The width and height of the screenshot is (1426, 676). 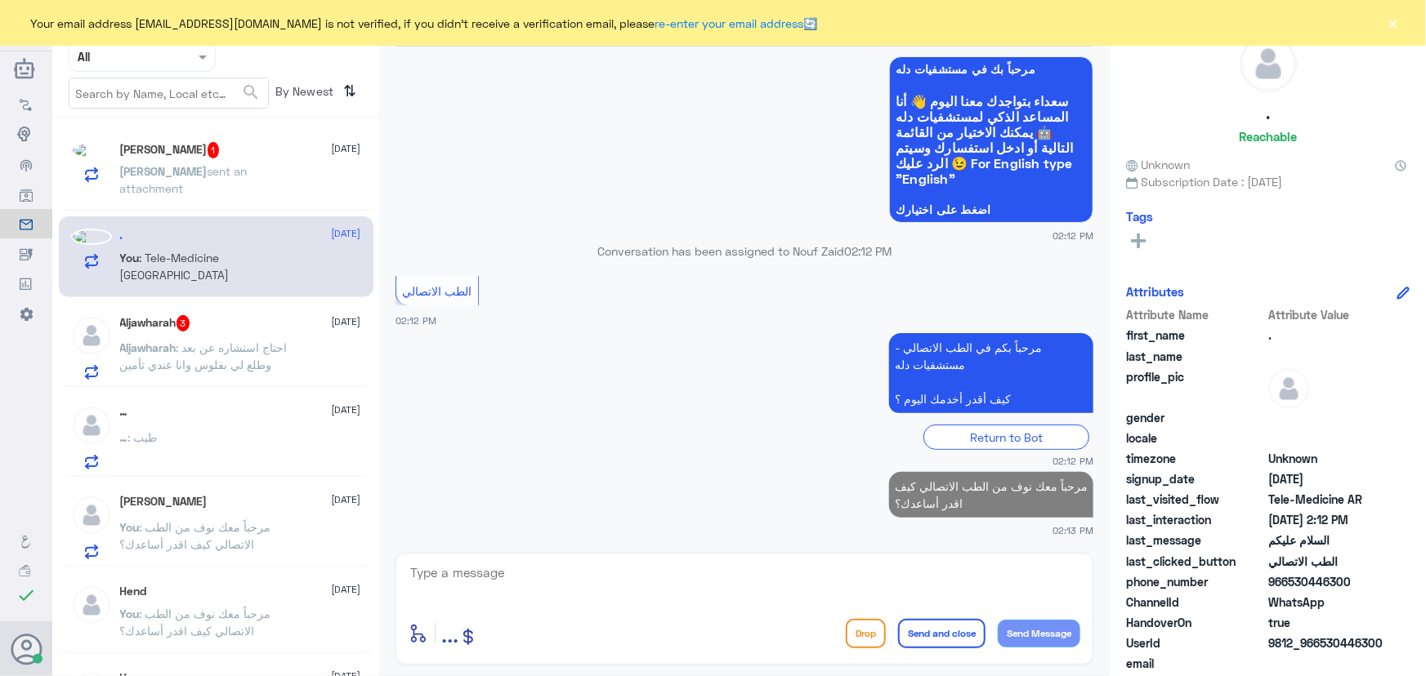 What do you see at coordinates (1195, 623) in the screenshot?
I see `span: HandoverOn` at bounding box center [1195, 623].